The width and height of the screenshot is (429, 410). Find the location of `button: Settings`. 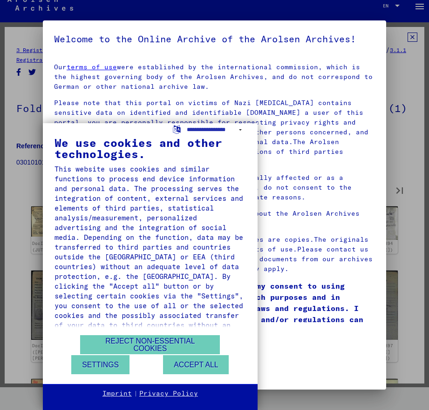

button: Settings is located at coordinates (100, 365).